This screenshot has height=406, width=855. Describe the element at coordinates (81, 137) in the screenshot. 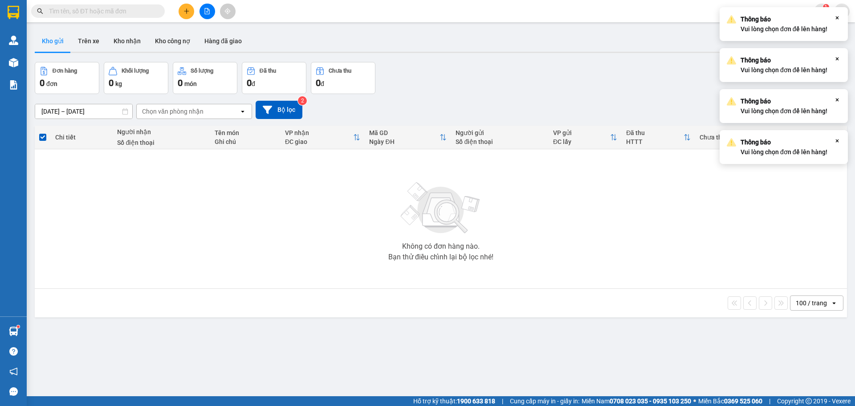

I see `div: Chi tiết` at that location.